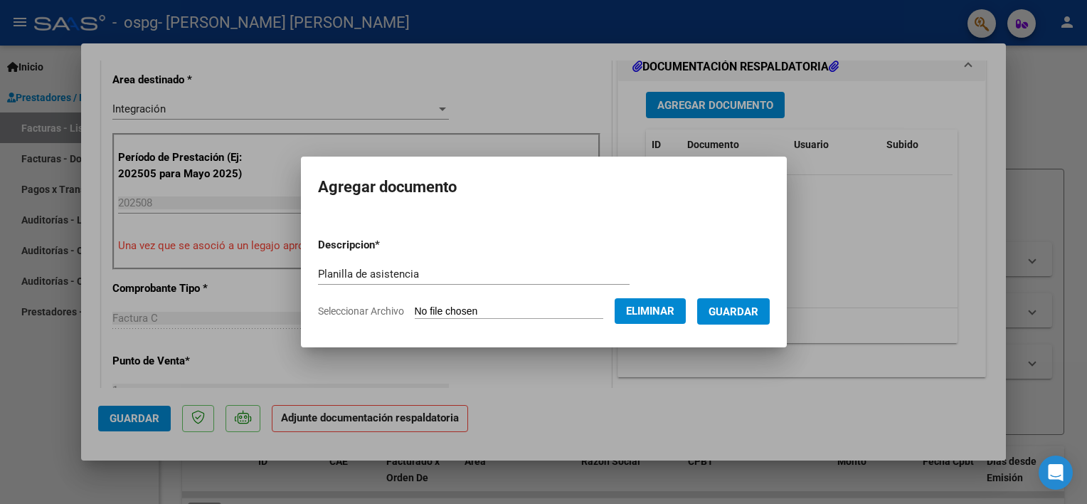 The image size is (1087, 504). I want to click on span: Eliminar, so click(650, 311).